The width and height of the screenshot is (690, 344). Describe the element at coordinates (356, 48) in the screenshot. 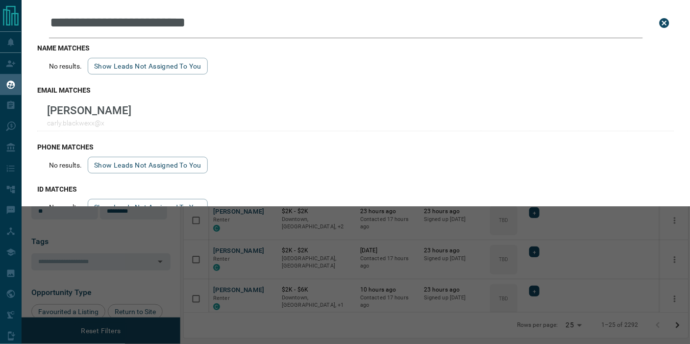

I see `h3: name matches` at that location.